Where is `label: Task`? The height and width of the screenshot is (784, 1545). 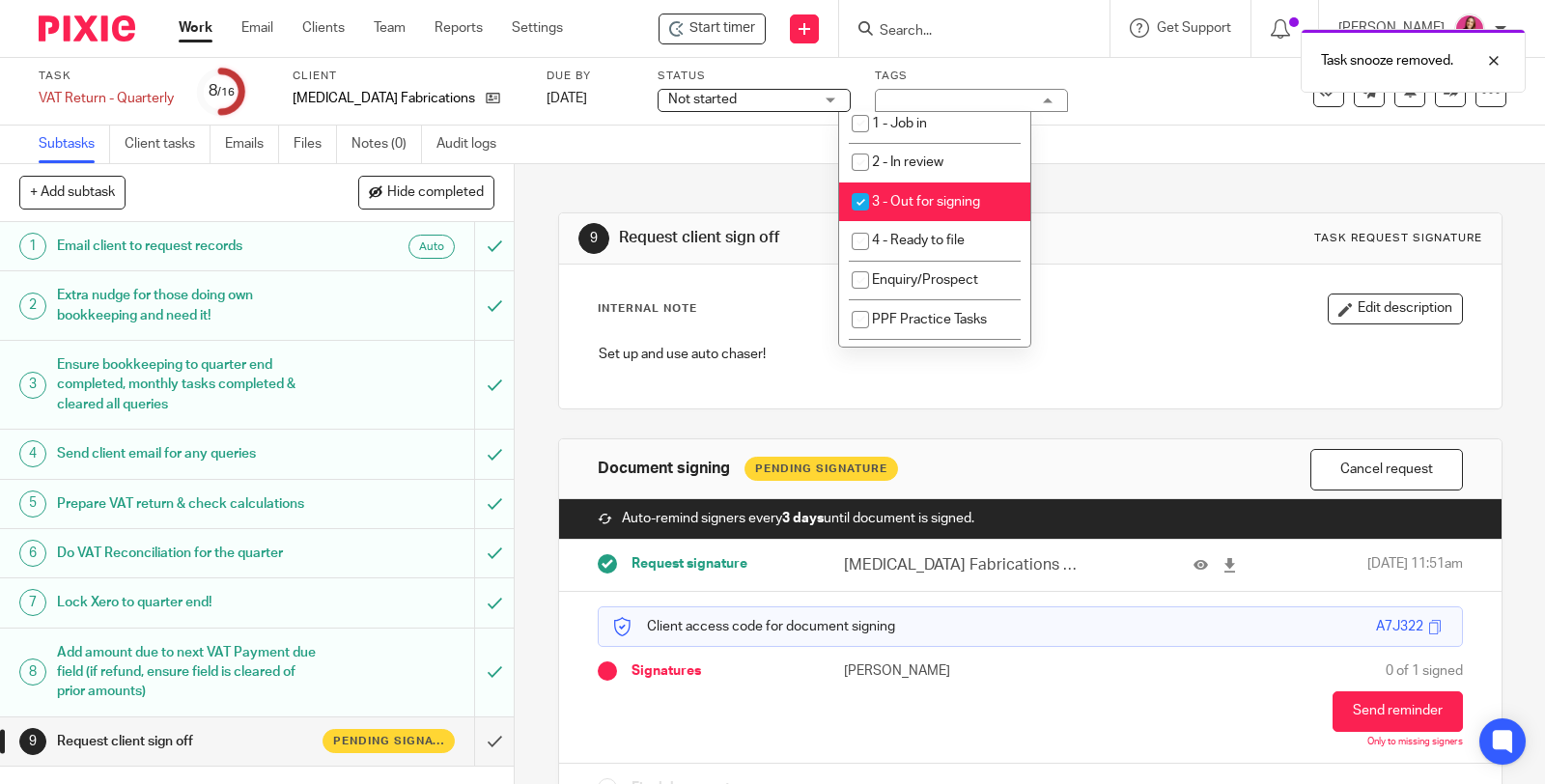 label: Task is located at coordinates (107, 76).